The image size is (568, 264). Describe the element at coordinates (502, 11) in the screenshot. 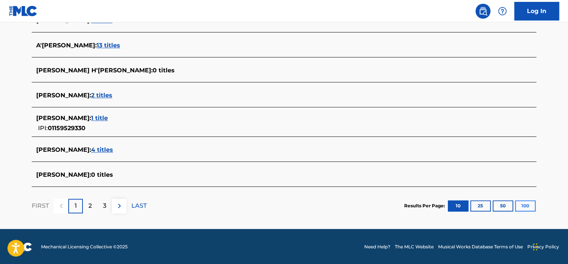

I see `img: help` at that location.